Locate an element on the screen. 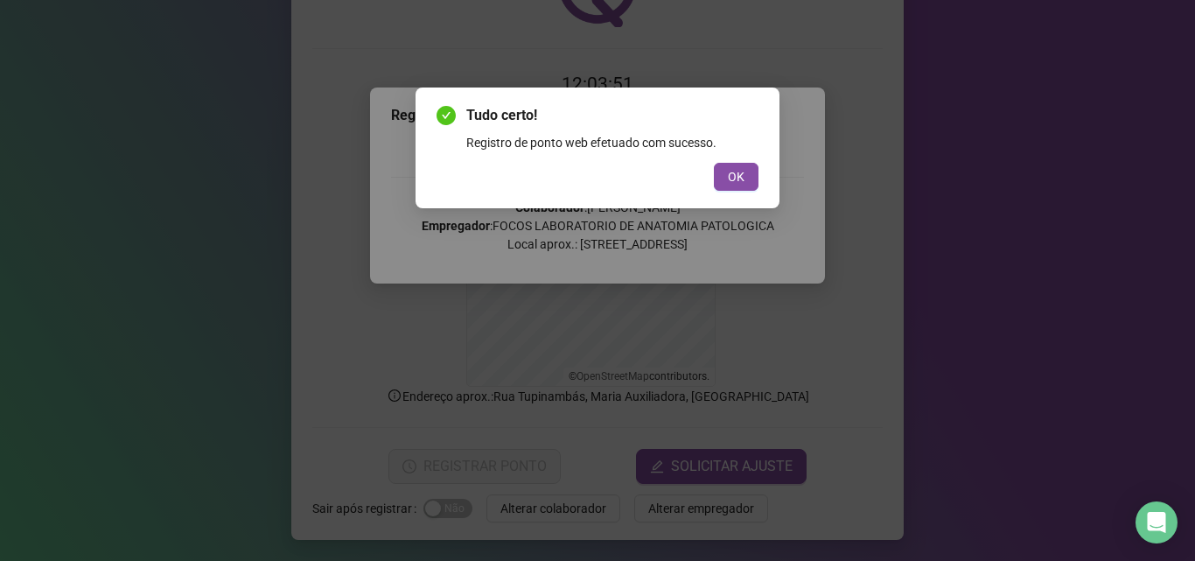  span: Tudo certo! is located at coordinates (612, 115).